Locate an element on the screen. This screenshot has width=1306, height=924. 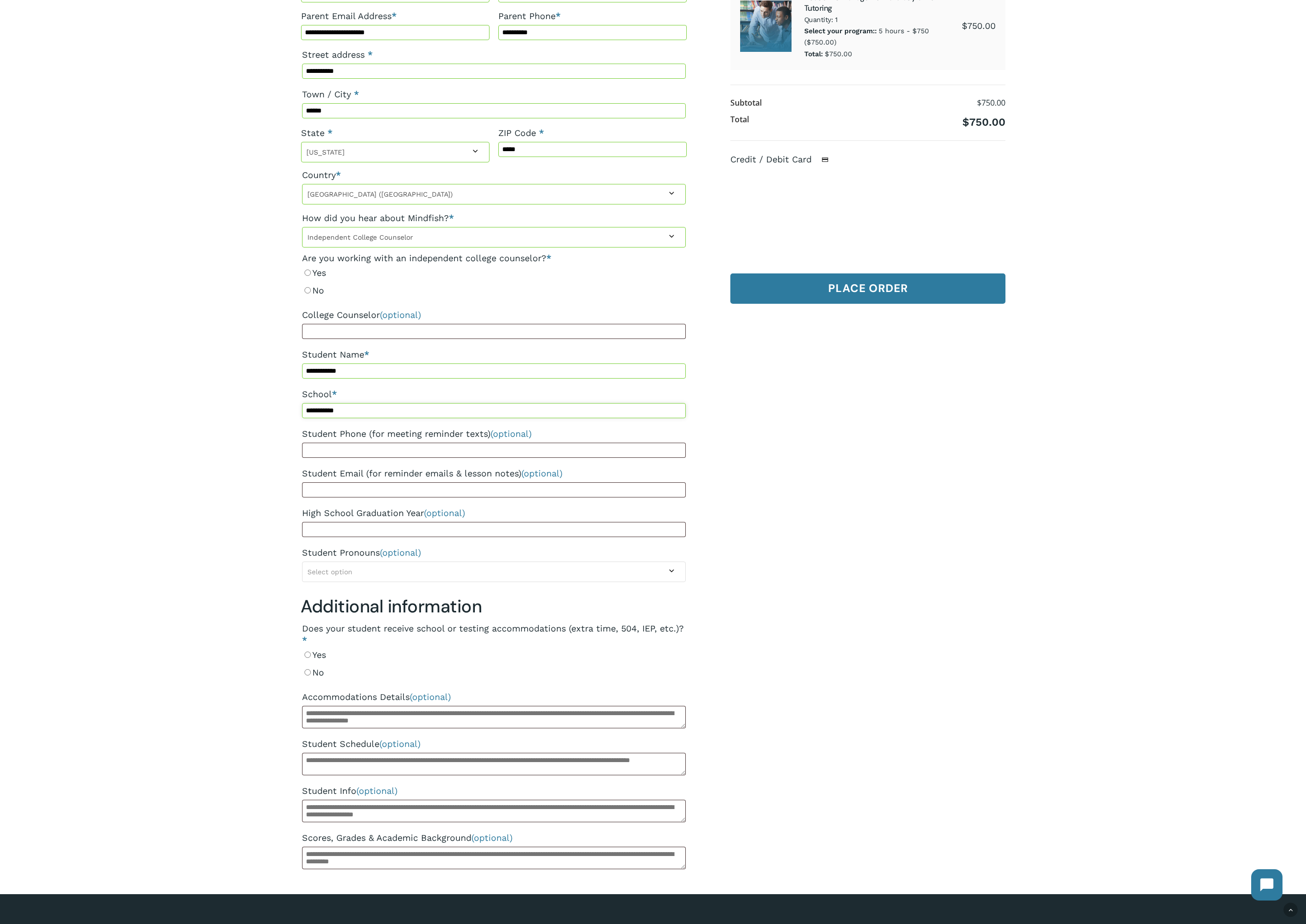
dt: Select your program:: is located at coordinates (841, 32).